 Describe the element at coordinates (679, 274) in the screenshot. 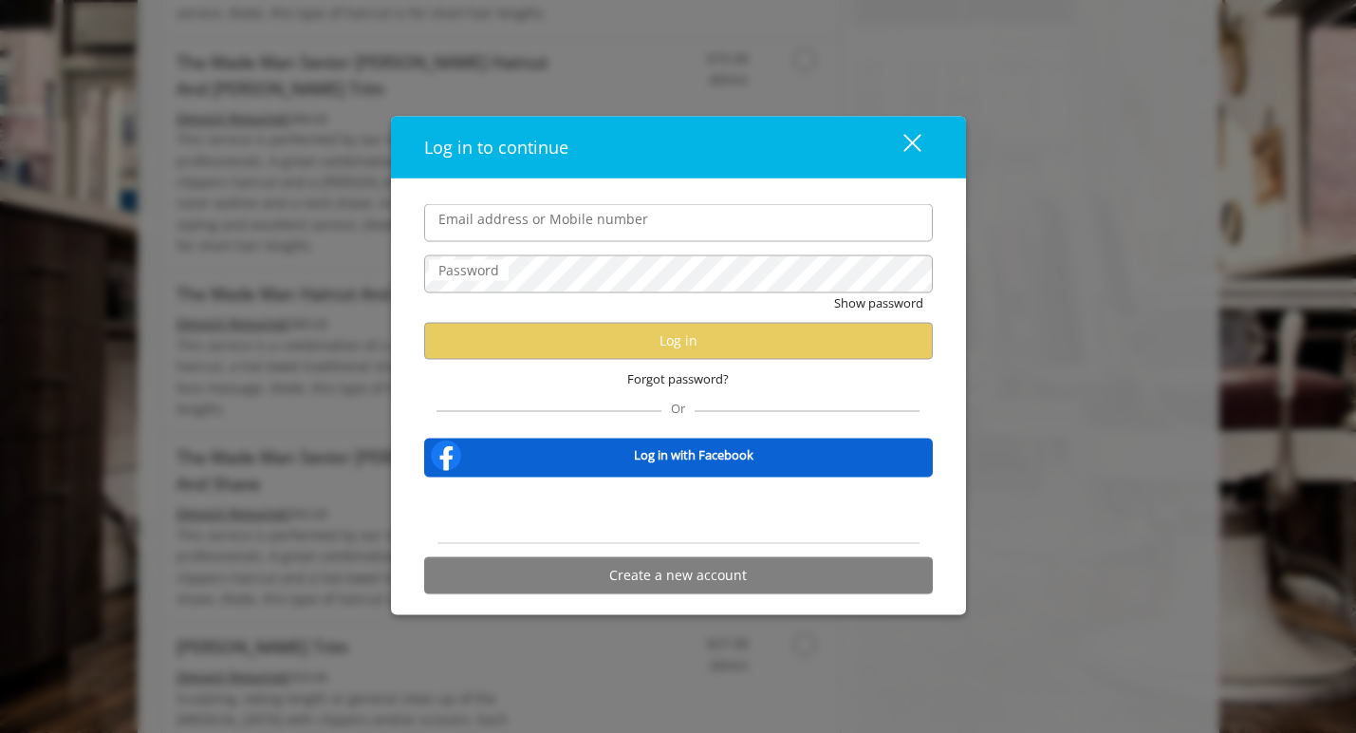

I see `input: Password` at that location.